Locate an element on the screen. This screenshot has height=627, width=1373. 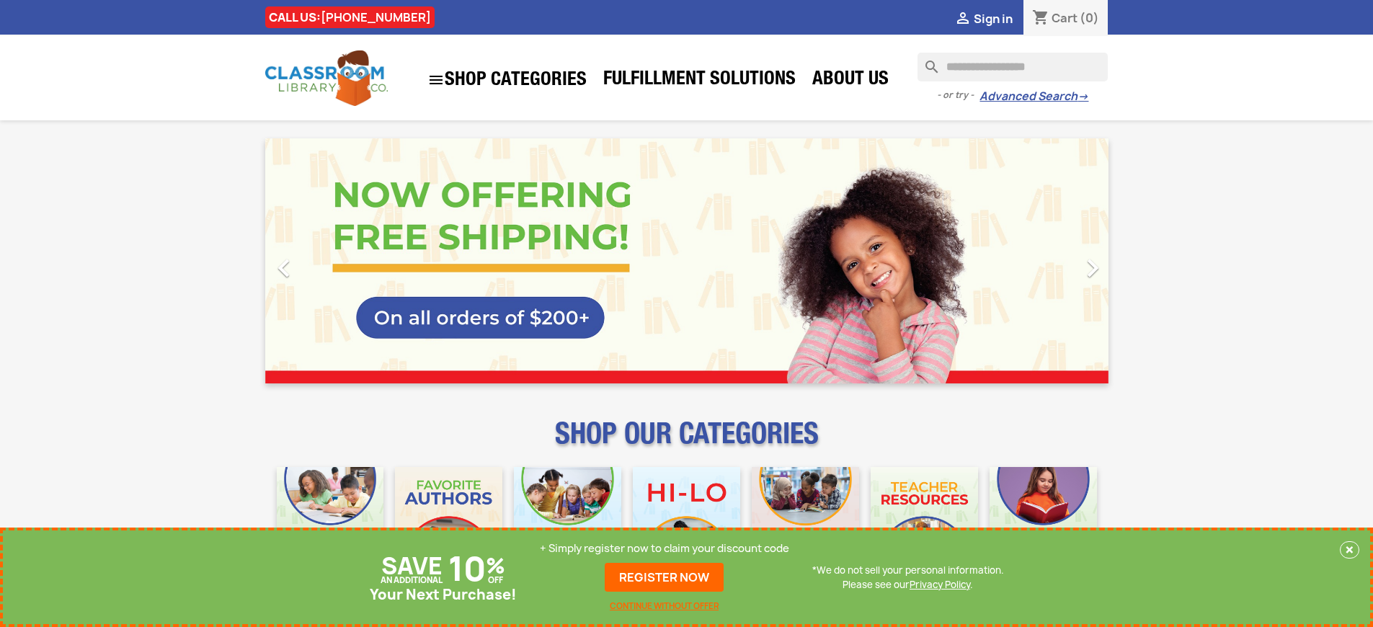
img: CLC_Teacher_Resources_Mobile.jpg is located at coordinates (924, 520).